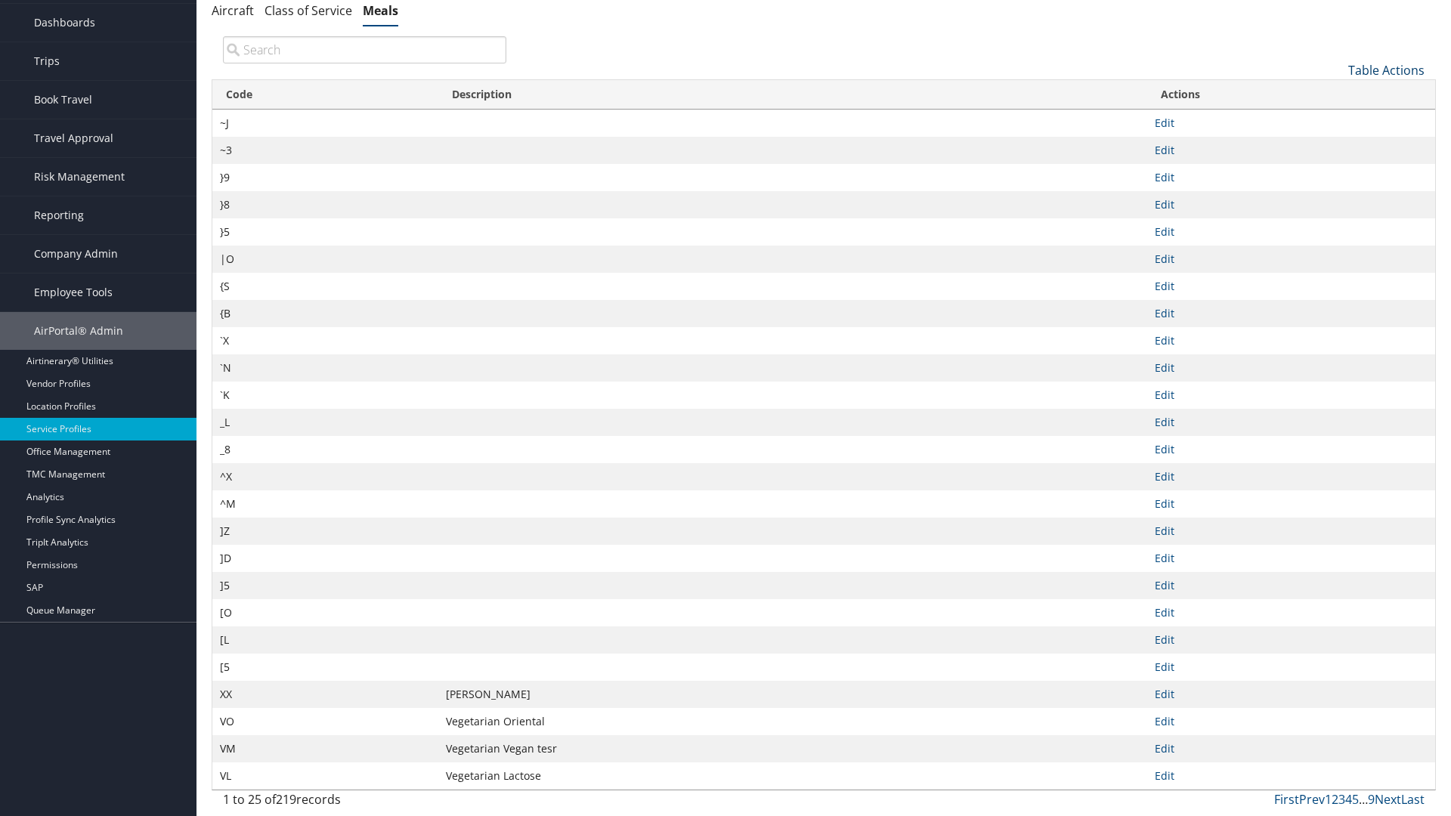 Image resolution: width=1451 pixels, height=816 pixels. I want to click on td: Vegetarian Oriental, so click(793, 722).